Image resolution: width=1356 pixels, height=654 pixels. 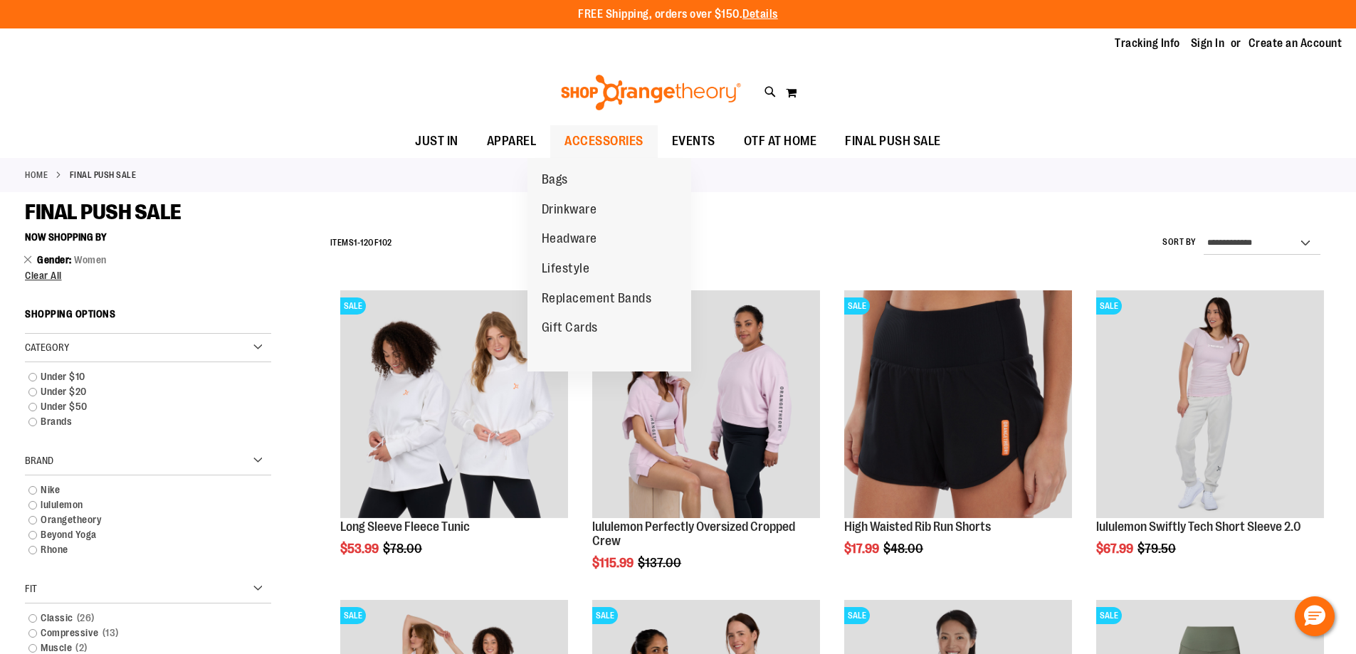 What do you see at coordinates (604, 141) in the screenshot?
I see `span: ACCESSORIES` at bounding box center [604, 141].